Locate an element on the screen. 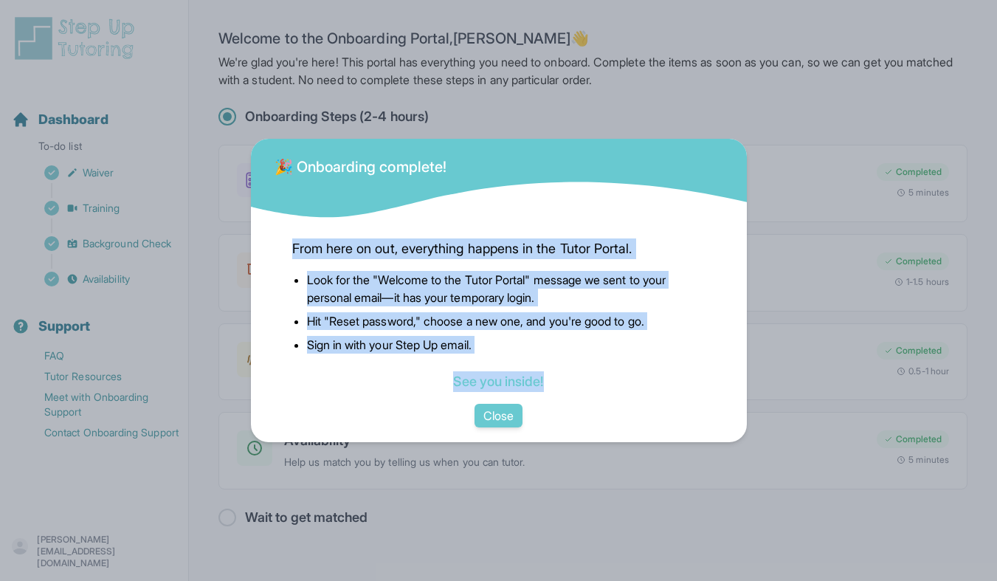 This screenshot has height=581, width=997. button: Close is located at coordinates (498, 415).